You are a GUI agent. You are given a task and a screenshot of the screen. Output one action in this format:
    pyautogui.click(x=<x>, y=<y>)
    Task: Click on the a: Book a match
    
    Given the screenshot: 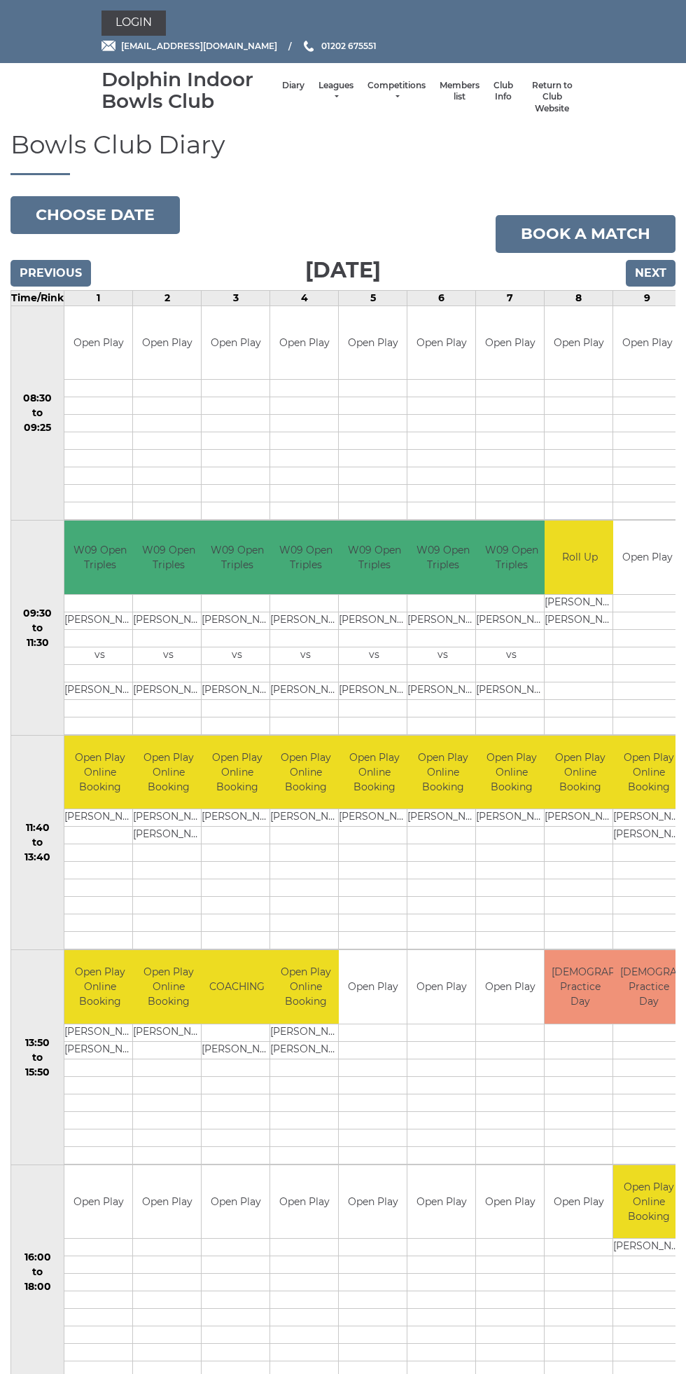 What is the action you would take?
    pyautogui.click(x=586, y=234)
    